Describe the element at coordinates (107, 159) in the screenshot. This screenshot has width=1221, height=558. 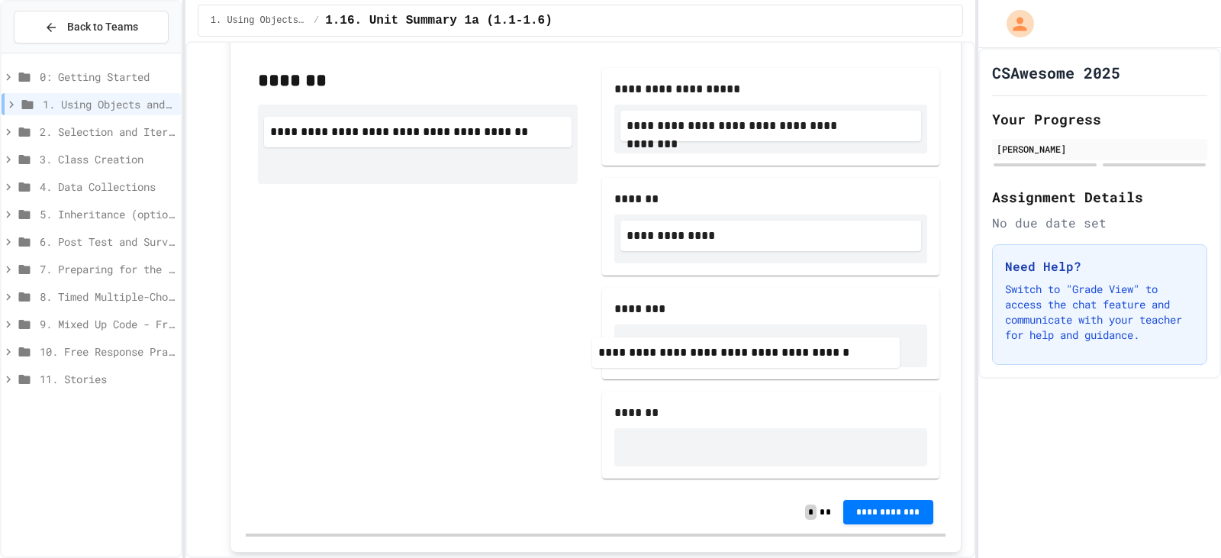
I see `span: 3. Class Creation` at that location.